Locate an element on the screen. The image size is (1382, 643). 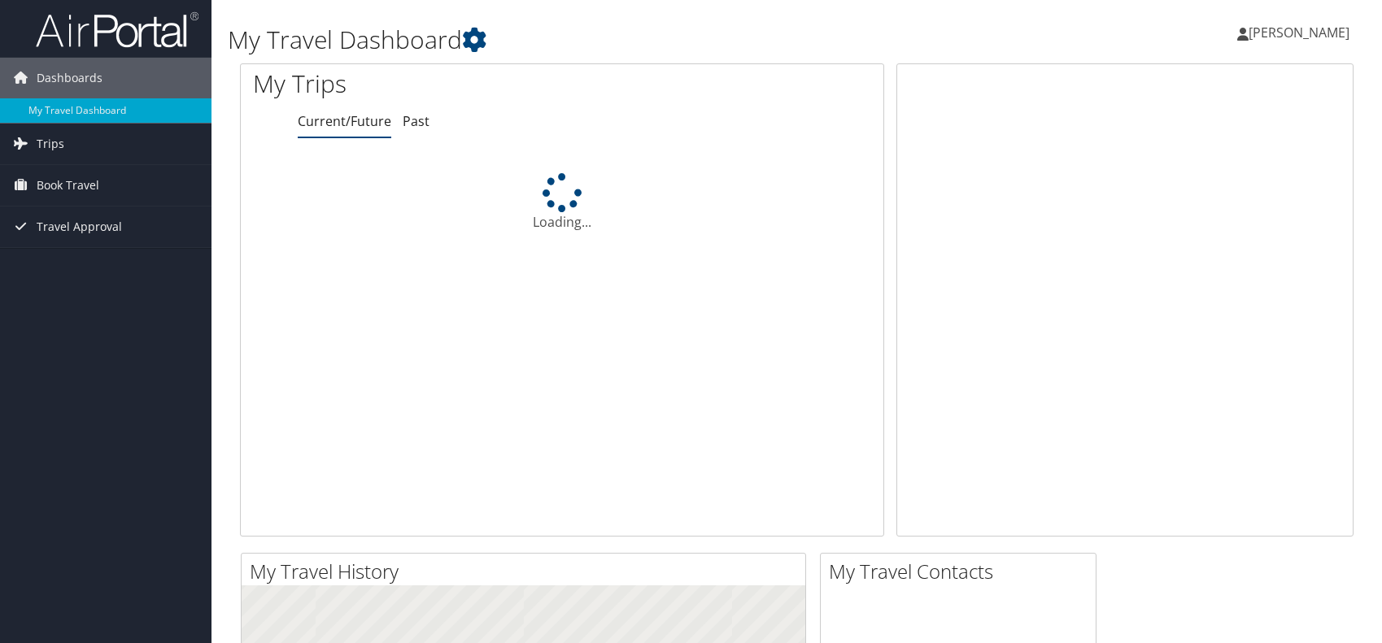
h2: My Travel Contacts is located at coordinates (962, 572).